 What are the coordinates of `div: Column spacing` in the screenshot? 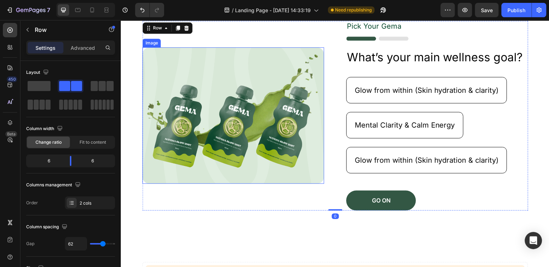 It's located at (47, 227).